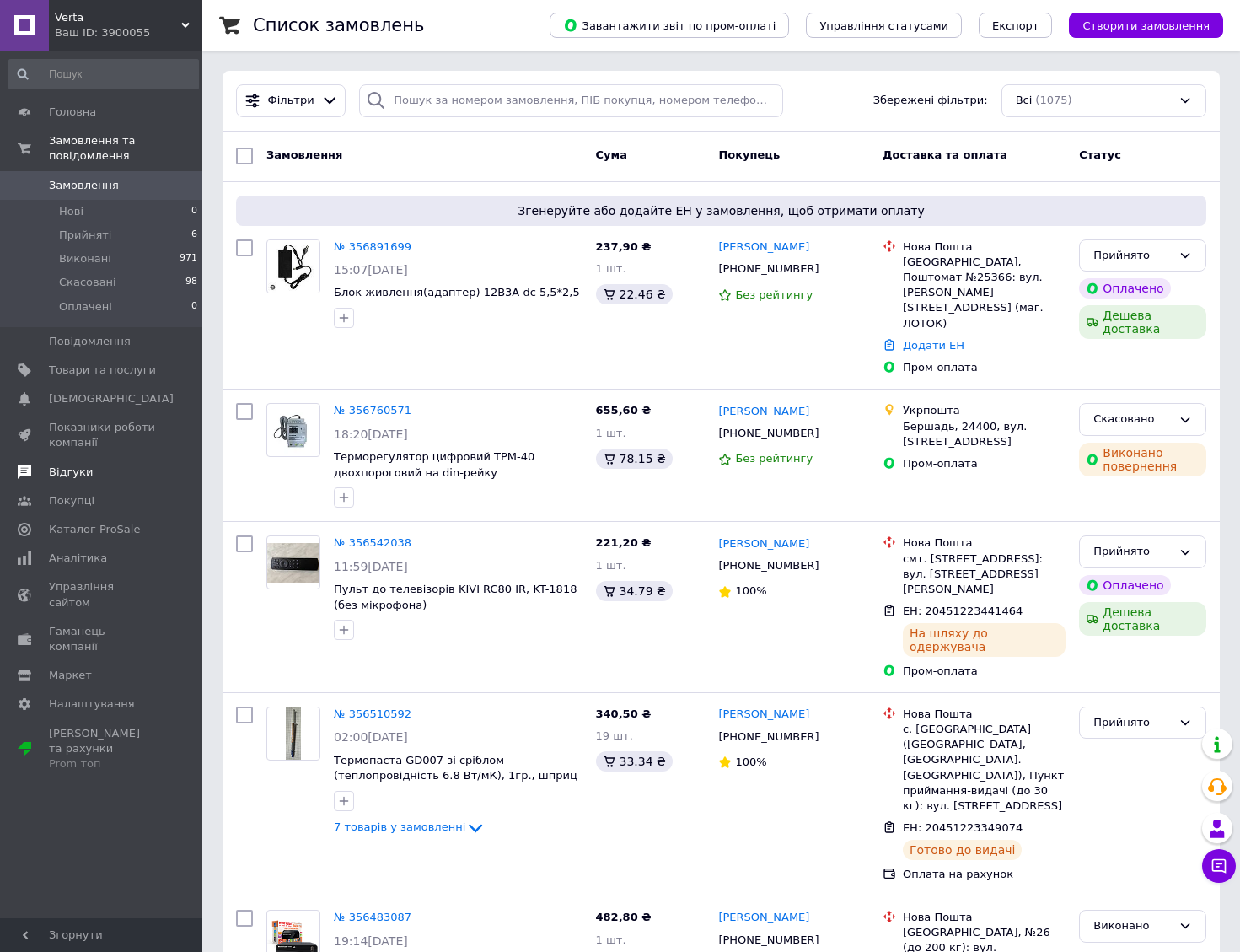  I want to click on span: Створити замовлення, so click(1146, 25).